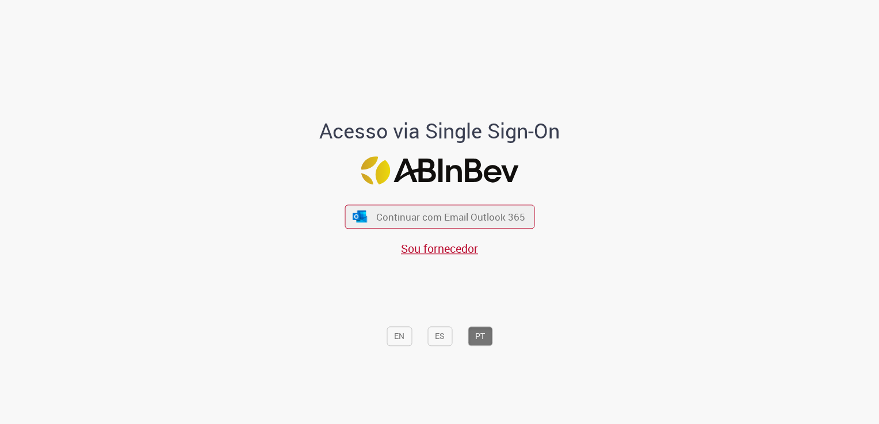 The image size is (879, 424). I want to click on a: Sou fornecedor, so click(439, 248).